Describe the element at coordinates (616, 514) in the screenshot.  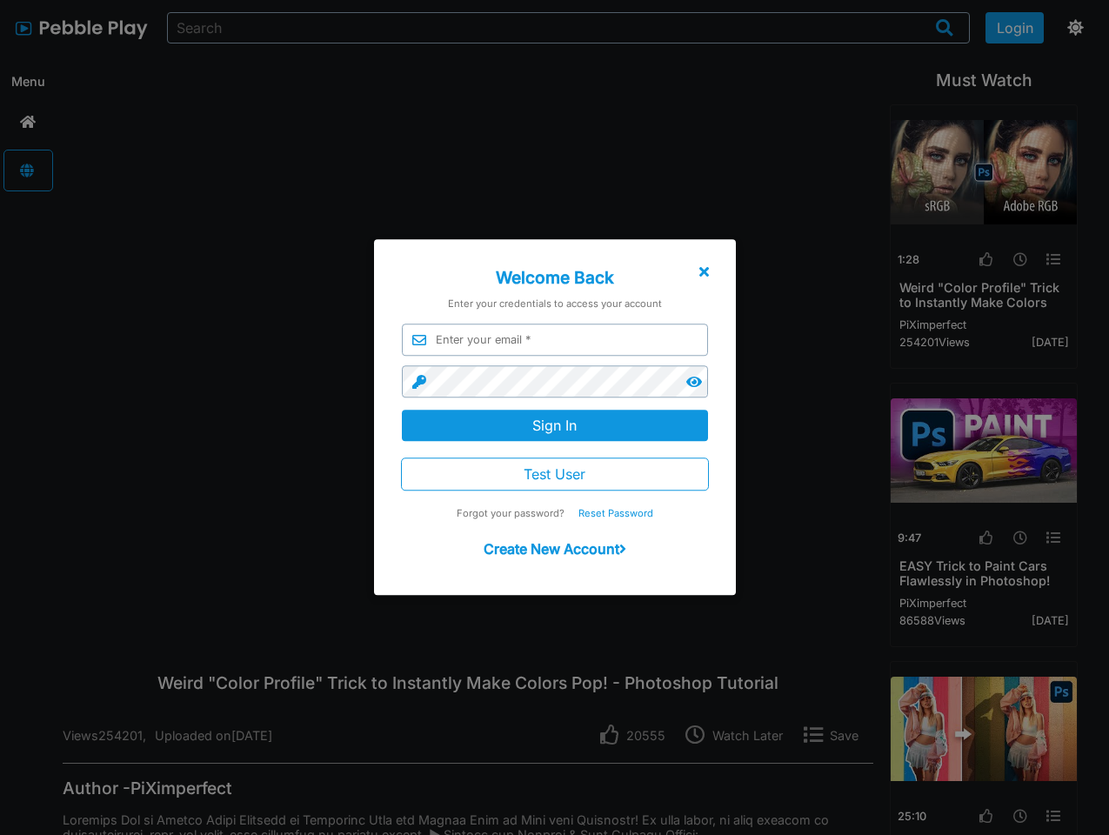
I see `span: Reset Password` at that location.